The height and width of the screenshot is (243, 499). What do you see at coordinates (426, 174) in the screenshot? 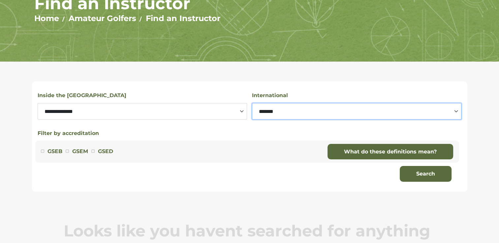
I see `button: Search` at bounding box center [426, 174].